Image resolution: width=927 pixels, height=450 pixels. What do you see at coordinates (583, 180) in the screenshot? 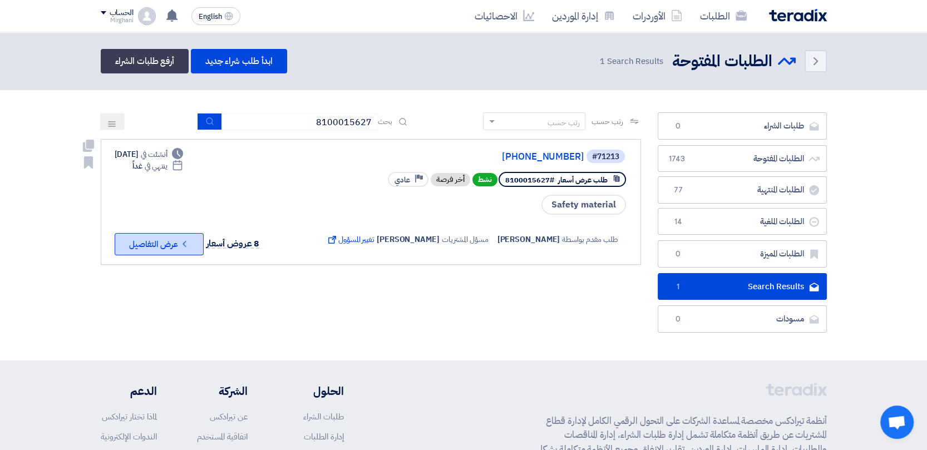
I see `span: طلب عرض أسعار` at bounding box center [583, 180].